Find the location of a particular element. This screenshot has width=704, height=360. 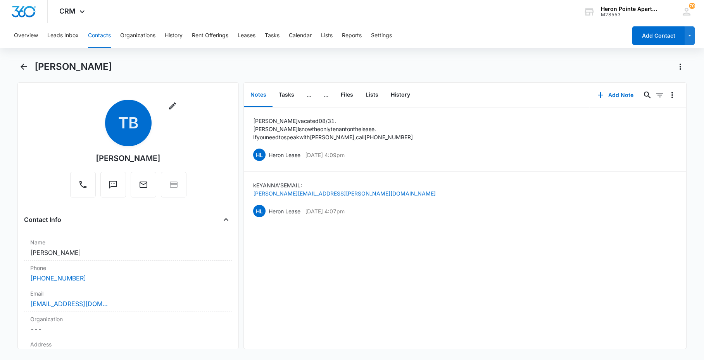

label: Address is located at coordinates (128, 344).